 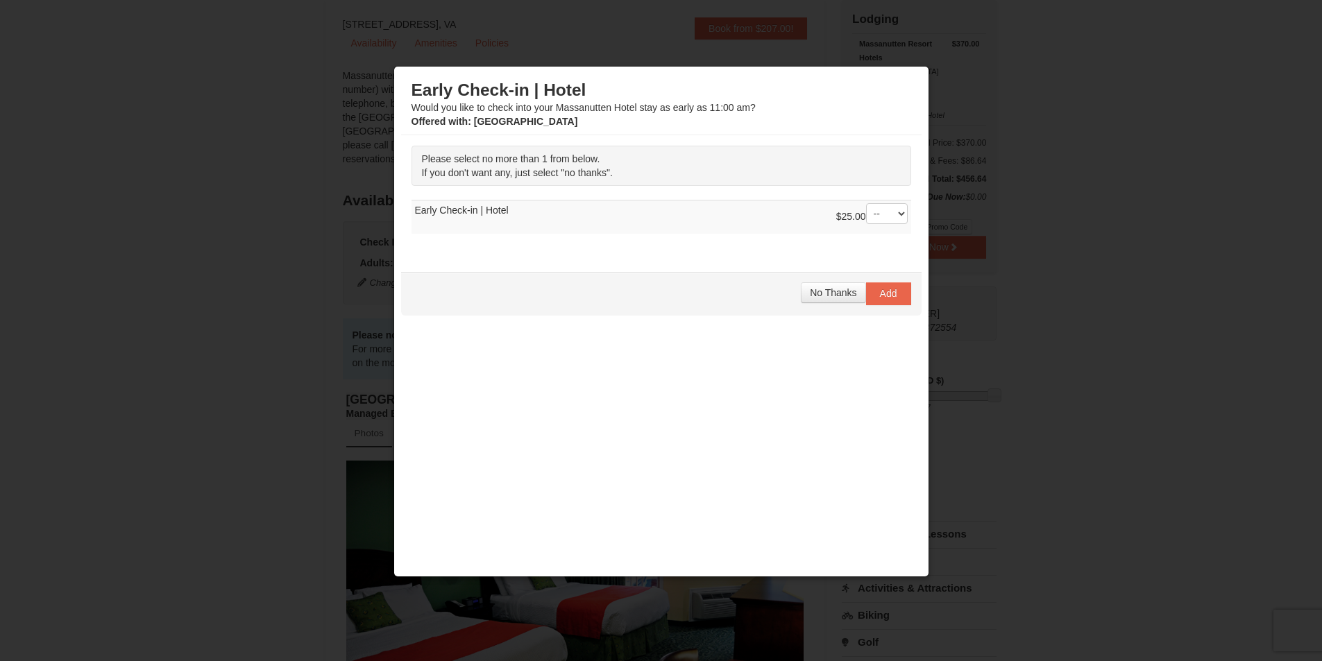 I want to click on span: Please select no more than 1 from below., so click(x=511, y=159).